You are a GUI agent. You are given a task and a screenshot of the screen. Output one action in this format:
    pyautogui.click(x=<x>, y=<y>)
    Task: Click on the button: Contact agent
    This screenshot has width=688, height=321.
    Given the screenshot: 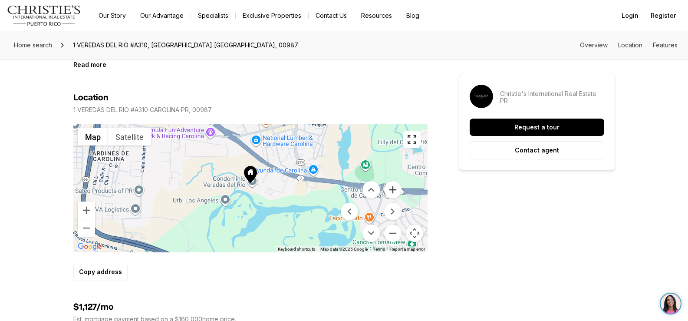 What is the action you would take?
    pyautogui.click(x=537, y=150)
    